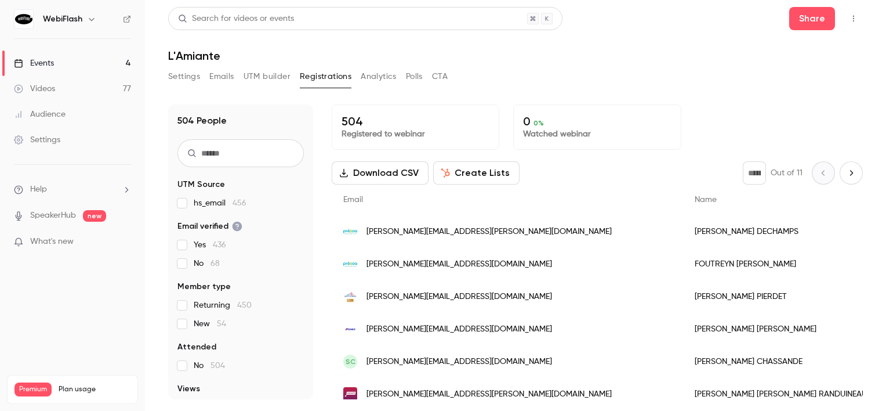 The image size is (886, 411). Describe the element at coordinates (34, 63) in the screenshot. I see `div: Events` at that location.